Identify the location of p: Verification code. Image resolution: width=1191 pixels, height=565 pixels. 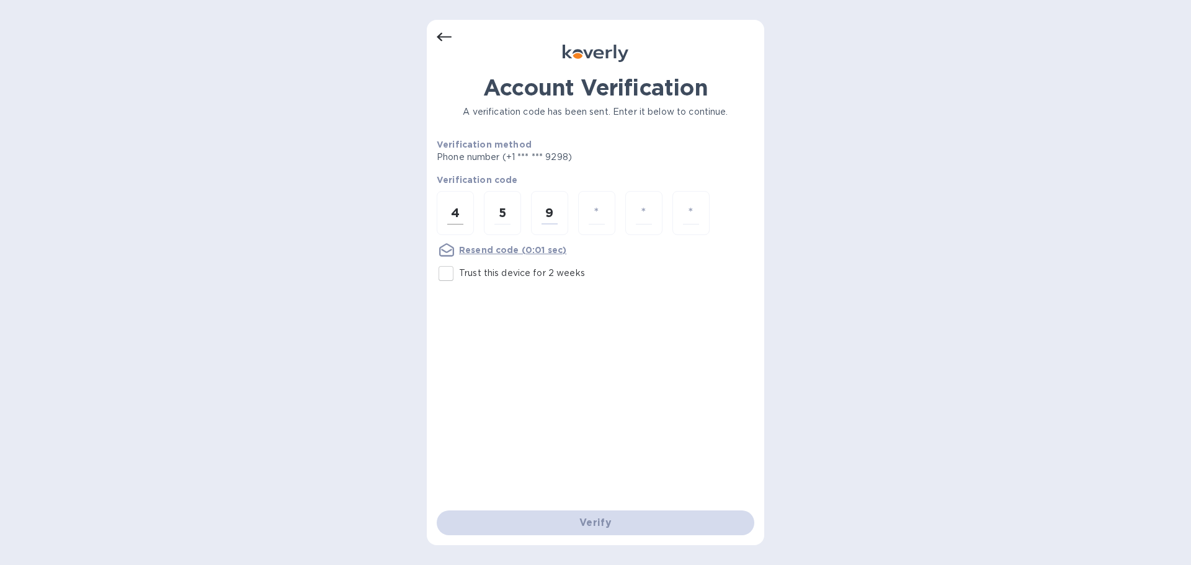
(596, 180).